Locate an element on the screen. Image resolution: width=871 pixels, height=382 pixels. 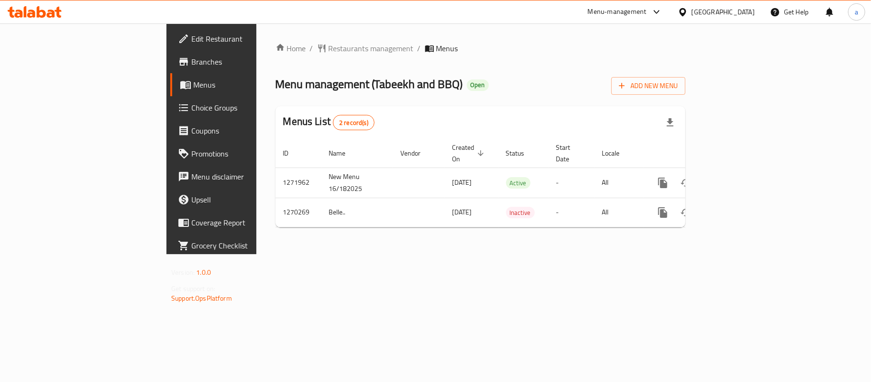
span: Branches is located at coordinates (248, 62).